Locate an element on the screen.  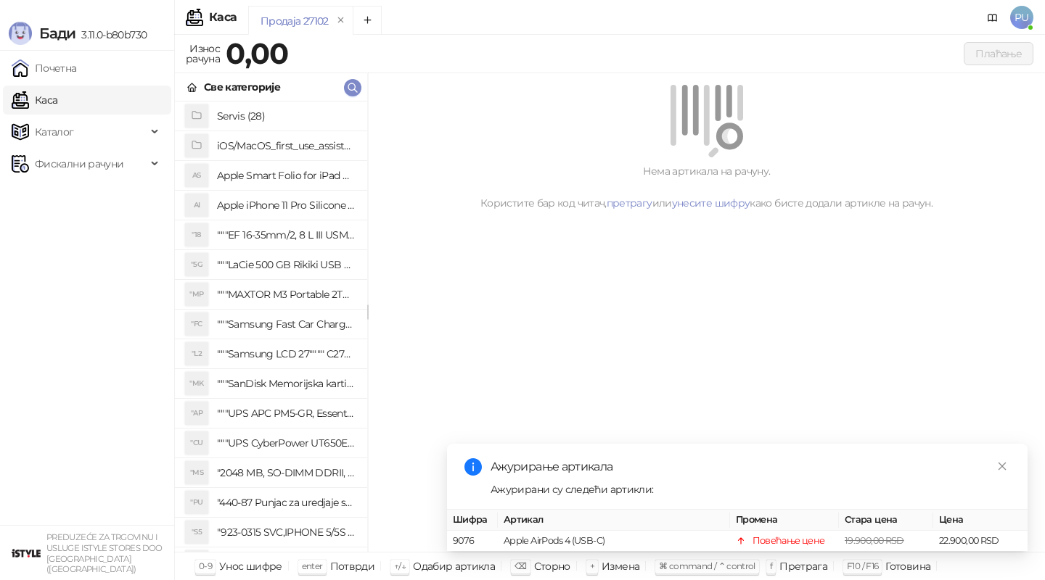
div: Ажурирање артикала is located at coordinates (750, 467).